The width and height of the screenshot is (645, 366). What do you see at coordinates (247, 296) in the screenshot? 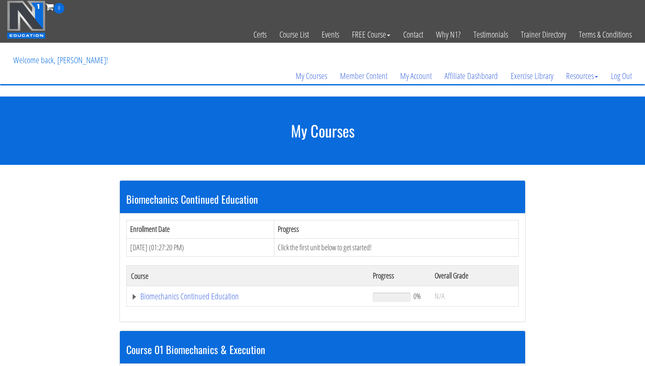
I see `a: Biomechanics Continued Education` at bounding box center [247, 296].